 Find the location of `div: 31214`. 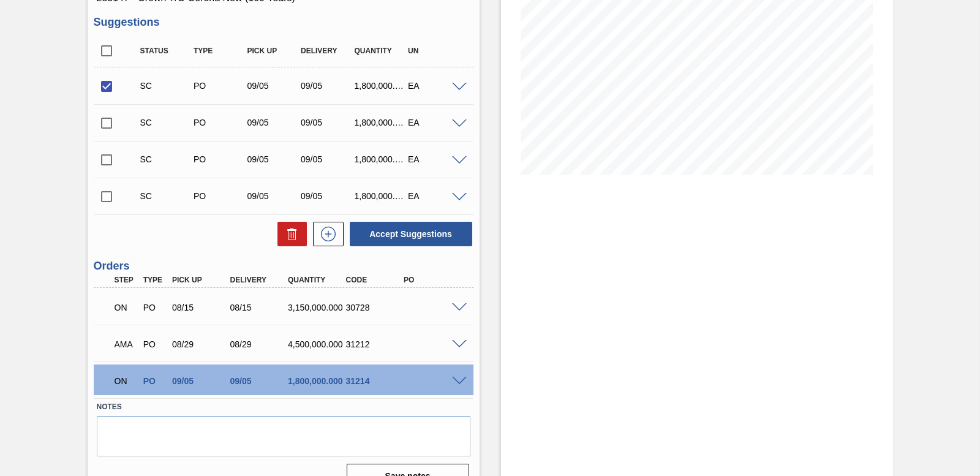

div: 31214 is located at coordinates (375, 381).